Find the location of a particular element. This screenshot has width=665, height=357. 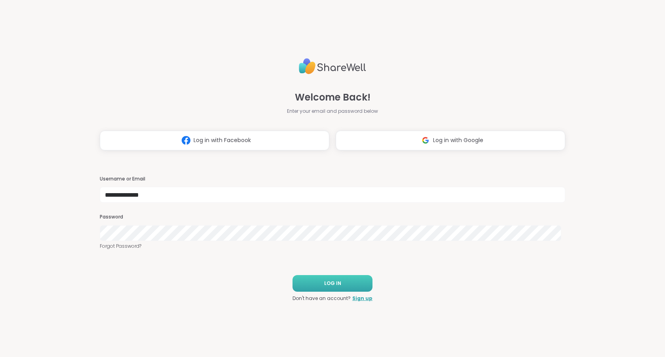

button: LOG IN is located at coordinates (333, 283).